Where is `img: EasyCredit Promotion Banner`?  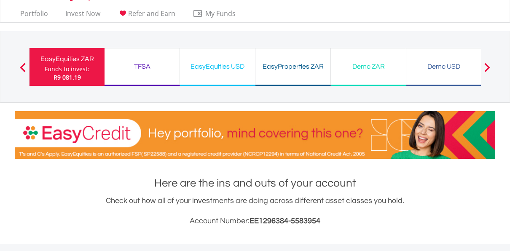
img: EasyCredit Promotion Banner is located at coordinates (255, 135).